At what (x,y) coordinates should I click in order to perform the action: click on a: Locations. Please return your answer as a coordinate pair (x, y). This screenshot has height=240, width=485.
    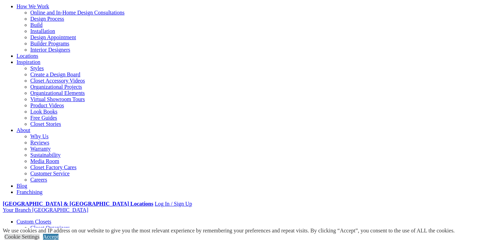
    Looking at the image, I should click on (27, 56).